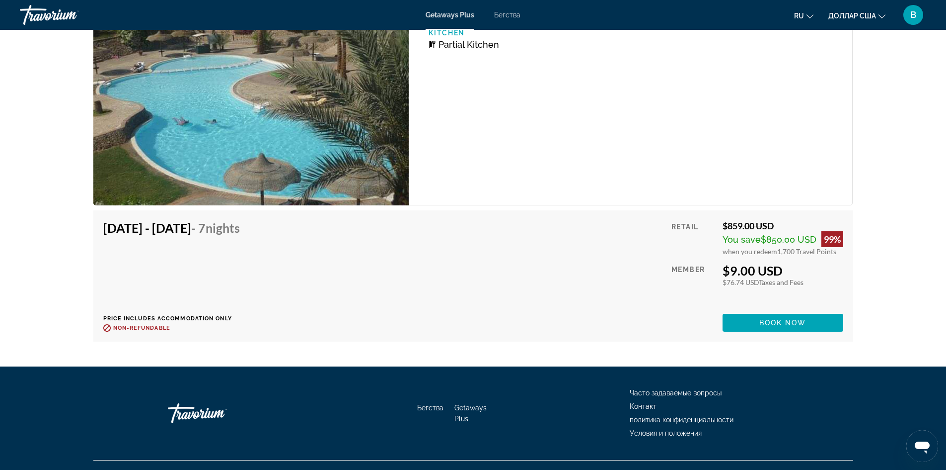 Image resolution: width=946 pixels, height=470 pixels. Describe the element at coordinates (783, 322) in the screenshot. I see `span: Book now` at that location.